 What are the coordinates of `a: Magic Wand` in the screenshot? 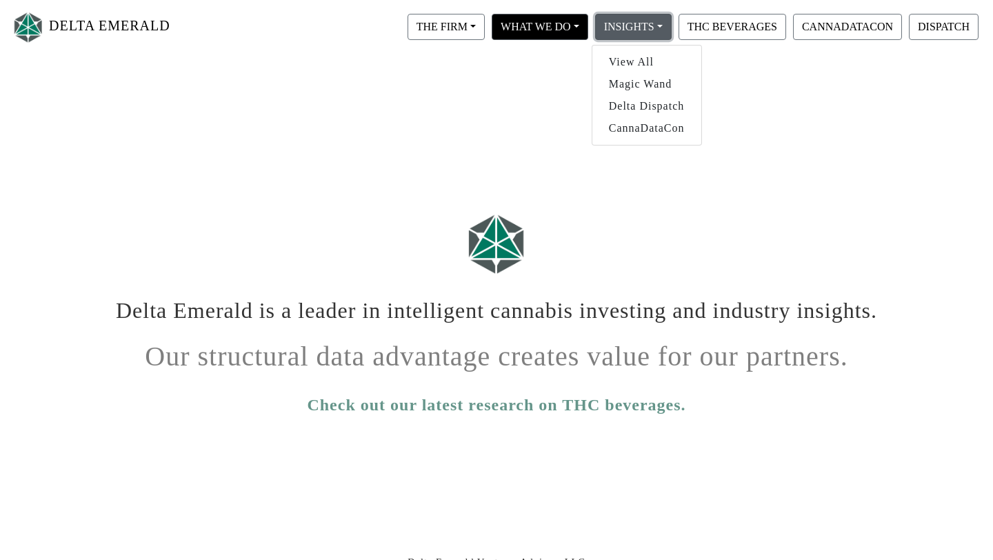 It's located at (647, 84).